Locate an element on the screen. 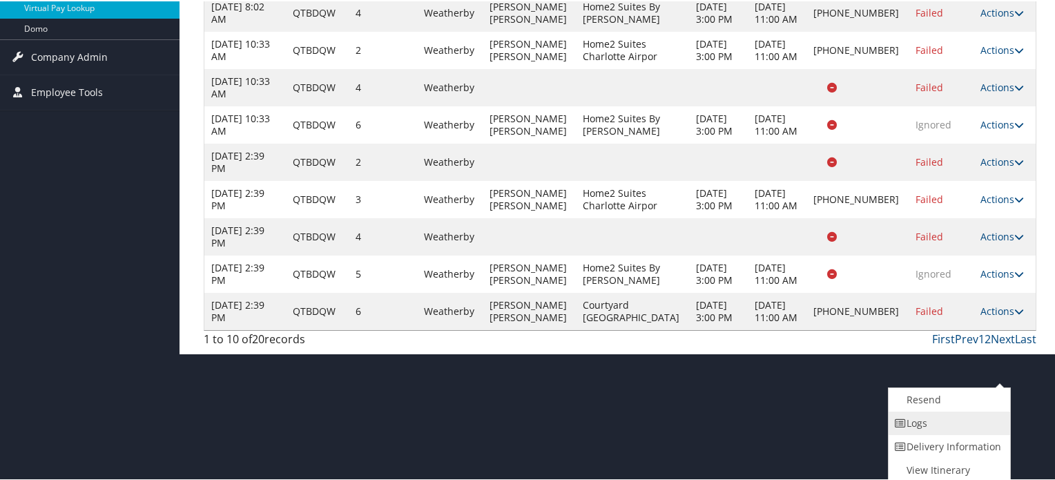 Image resolution: width=1055 pixels, height=480 pixels. a: 1 is located at coordinates (982, 338).